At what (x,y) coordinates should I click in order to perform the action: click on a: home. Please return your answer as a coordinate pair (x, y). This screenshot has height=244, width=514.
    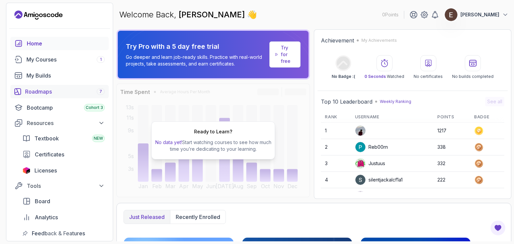
    Looking at the image, I should click on (60, 44).